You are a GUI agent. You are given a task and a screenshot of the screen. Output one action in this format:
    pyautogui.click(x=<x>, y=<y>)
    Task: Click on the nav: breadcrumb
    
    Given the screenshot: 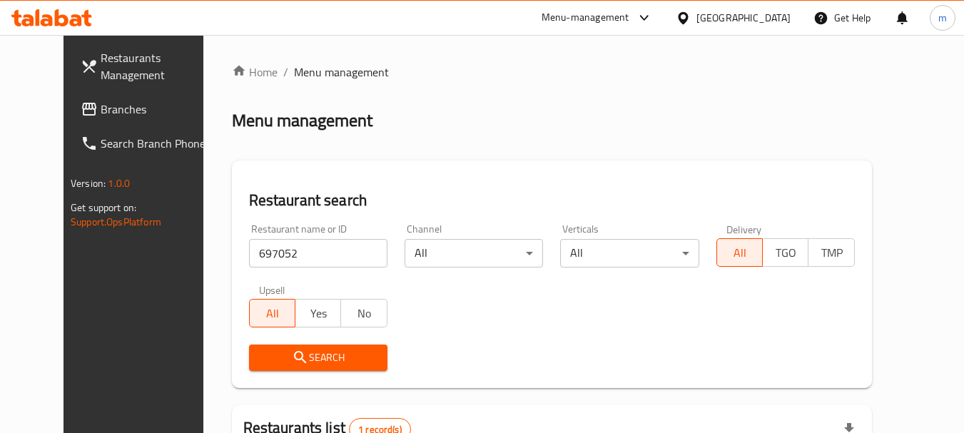 What is the action you would take?
    pyautogui.click(x=551, y=72)
    